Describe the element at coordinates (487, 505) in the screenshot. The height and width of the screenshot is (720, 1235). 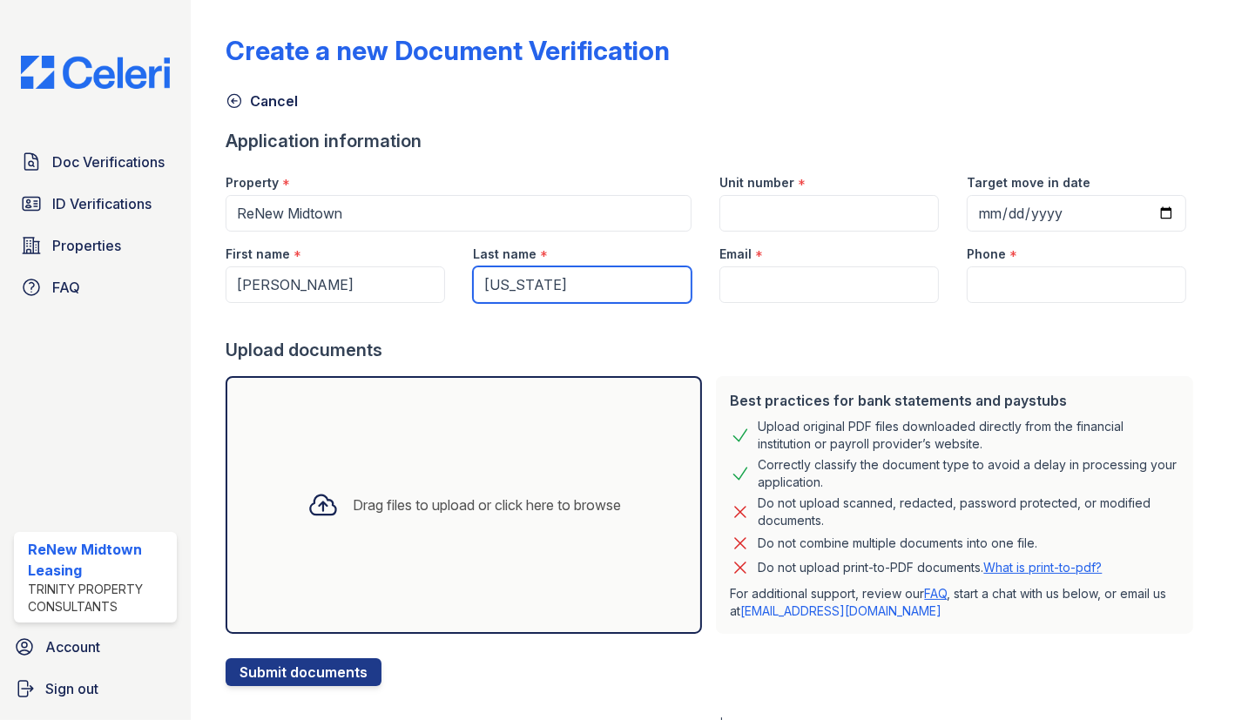
I see `div: Drag files to upload or click here to browse` at that location.